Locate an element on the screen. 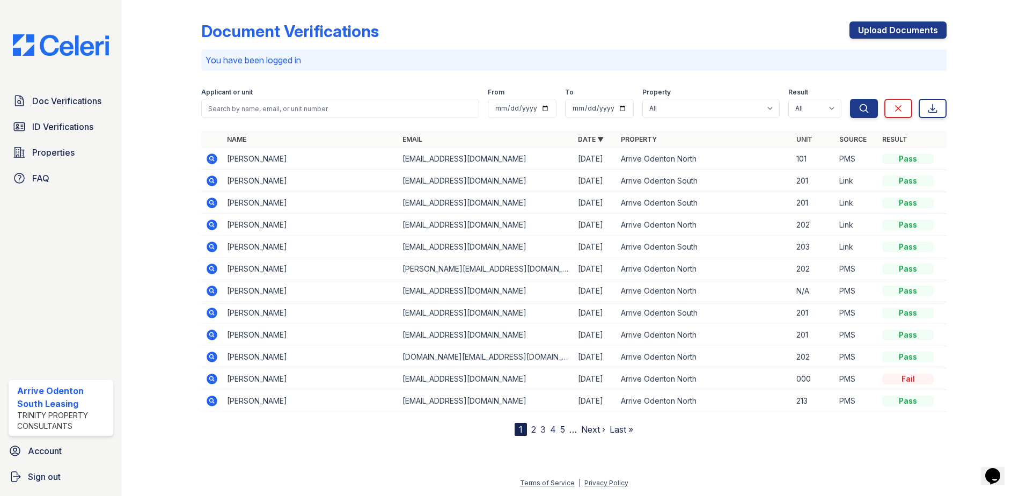 This screenshot has height=496, width=1026. a: Properties is located at coordinates (61, 152).